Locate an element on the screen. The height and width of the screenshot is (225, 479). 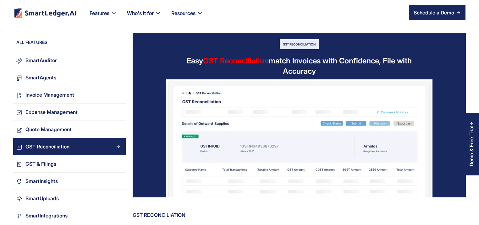
img: arrow right icon is located at coordinates (458, 13).